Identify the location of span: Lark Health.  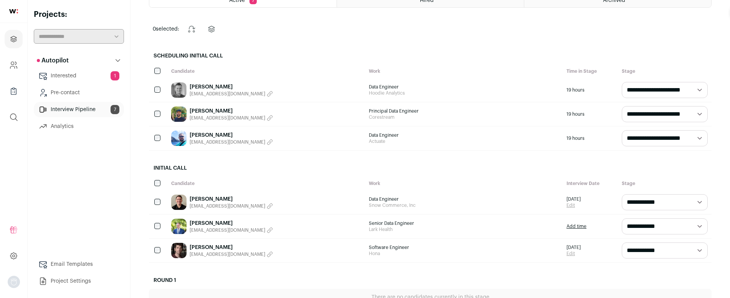
(463, 230).